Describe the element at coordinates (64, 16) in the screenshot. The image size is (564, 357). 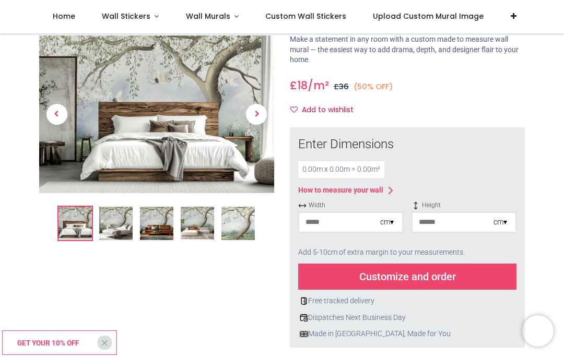
I see `span: Home` at that location.